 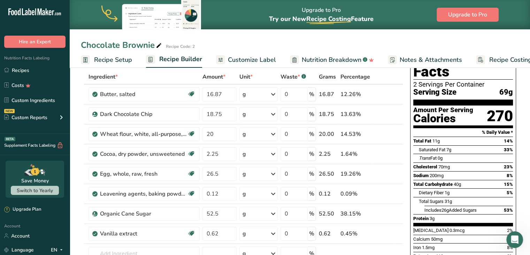 I want to click on span: Customize Label, so click(x=252, y=60).